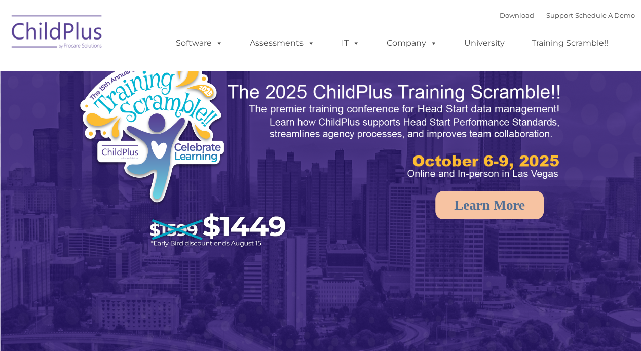 Image resolution: width=641 pixels, height=351 pixels. What do you see at coordinates (605, 15) in the screenshot?
I see `a: Schedule A Demo` at bounding box center [605, 15].